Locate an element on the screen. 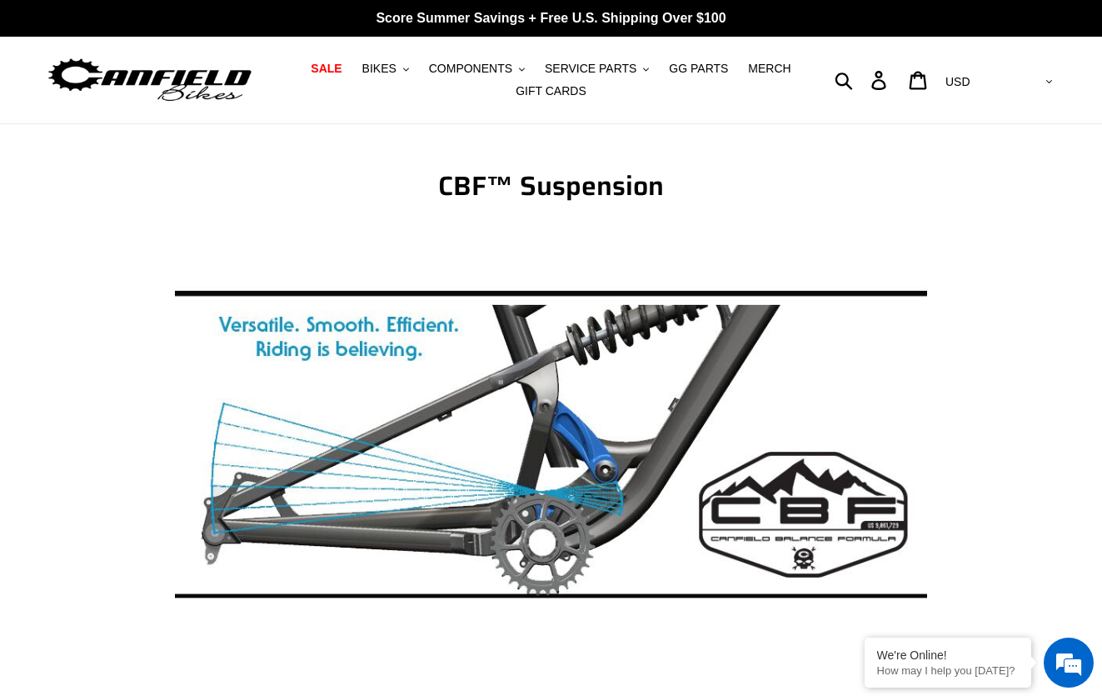 Image resolution: width=1102 pixels, height=696 pixels. p: How may I help you today? is located at coordinates (948, 670).